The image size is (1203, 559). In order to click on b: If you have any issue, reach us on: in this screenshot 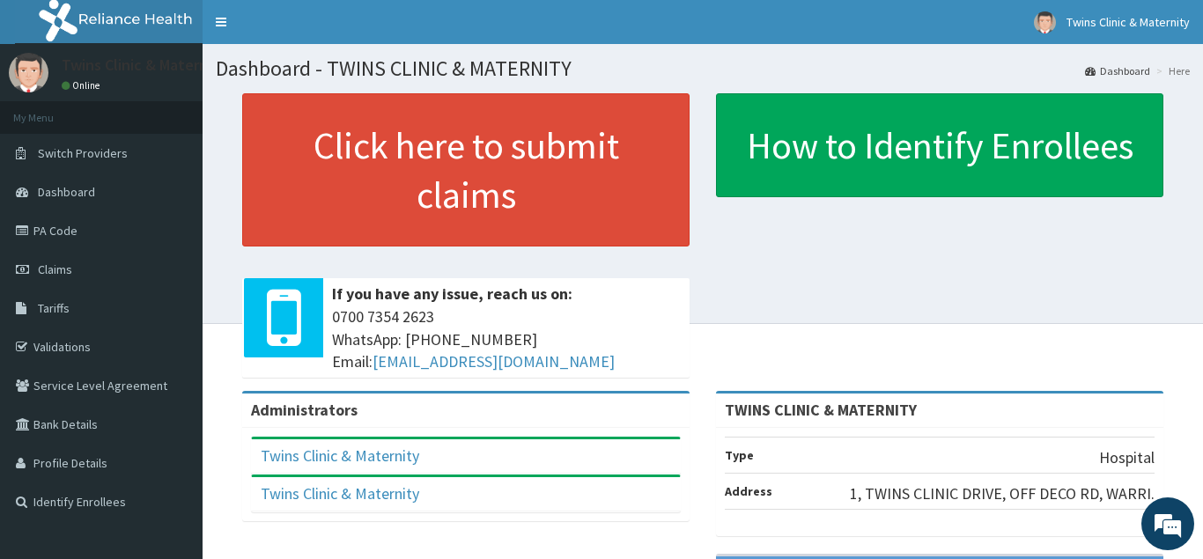, I will do `click(452, 293)`.